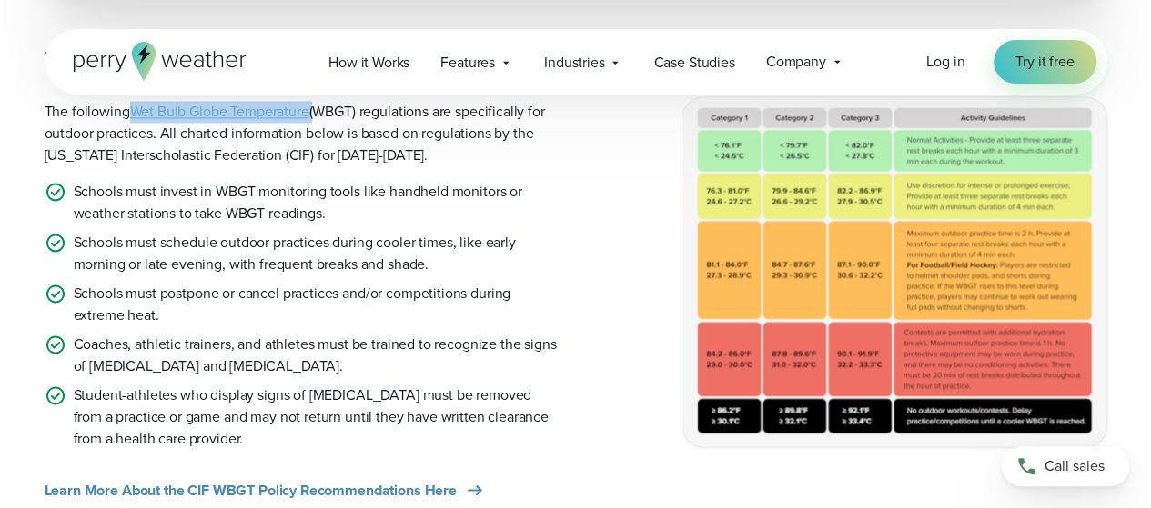  I want to click on p: Schools must invest in WBGT monitoring tools like handheld monitors or weather stations to take W..., so click(317, 203).